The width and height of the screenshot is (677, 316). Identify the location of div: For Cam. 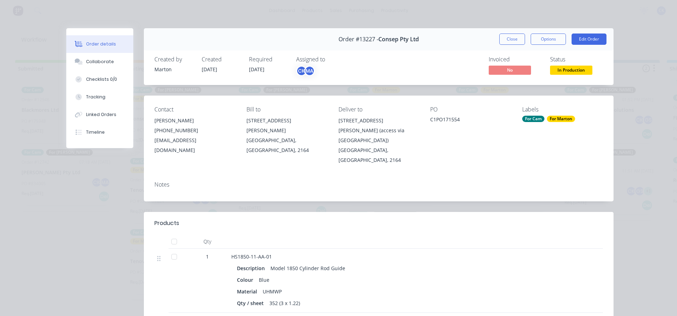
(533, 119).